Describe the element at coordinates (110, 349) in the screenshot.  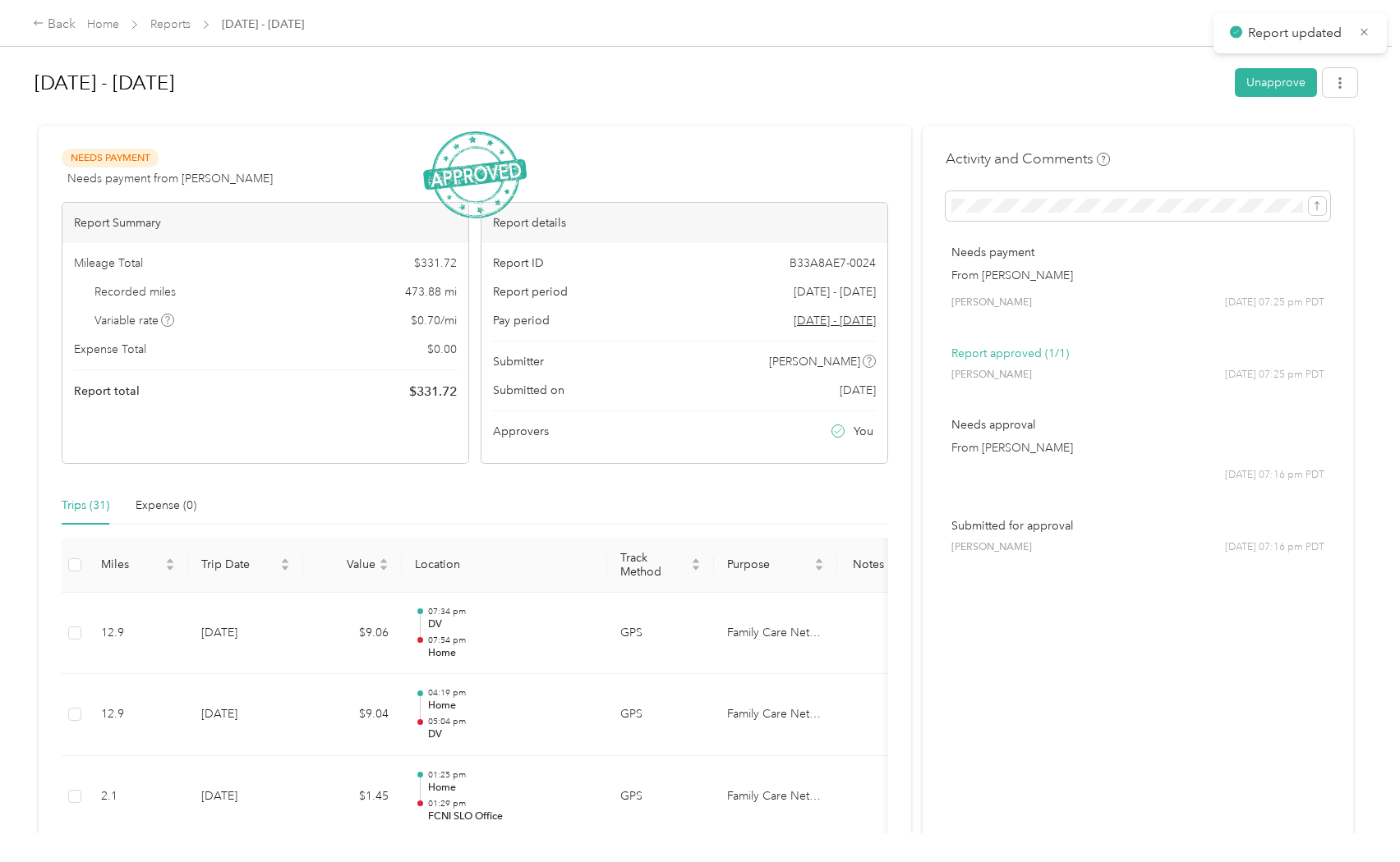
I see `span: Expense Total` at that location.